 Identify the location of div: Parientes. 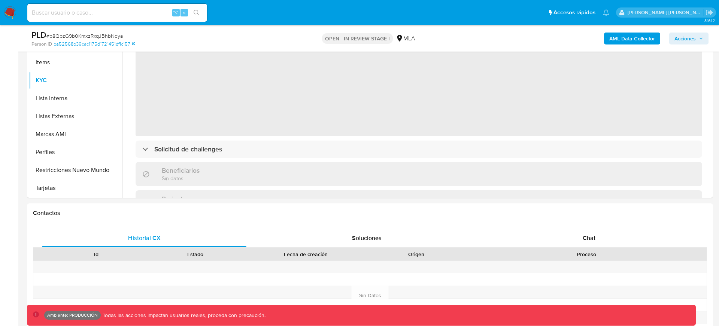
(418, 202).